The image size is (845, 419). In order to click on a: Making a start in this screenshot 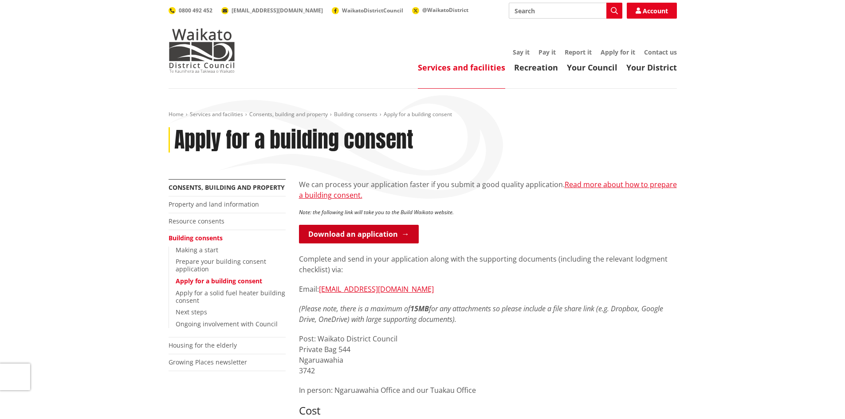, I will do `click(197, 250)`.